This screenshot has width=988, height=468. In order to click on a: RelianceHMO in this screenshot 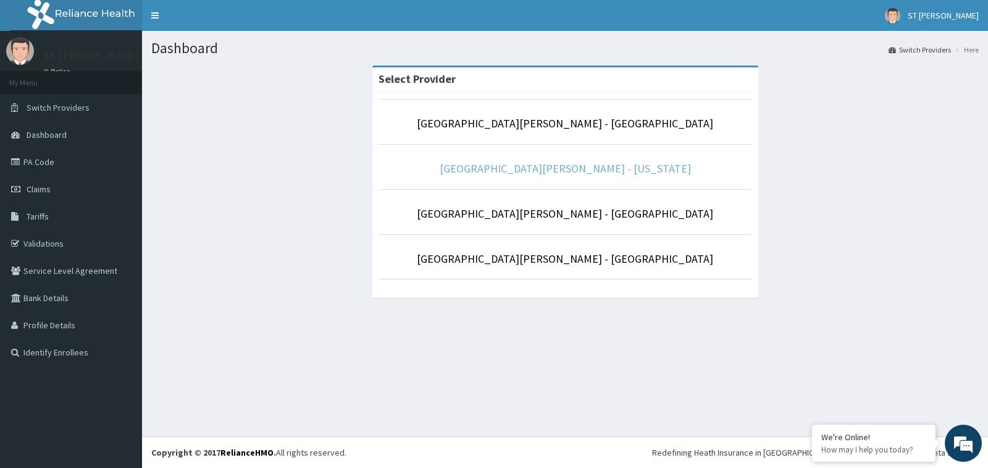, I will do `click(247, 452)`.